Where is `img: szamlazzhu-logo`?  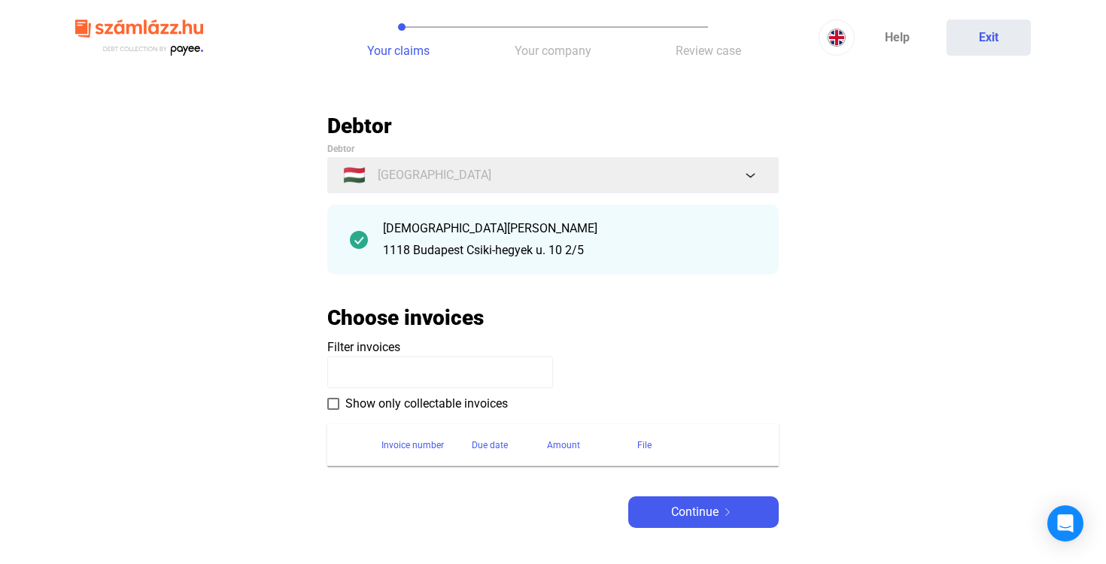
img: szamlazzhu-logo is located at coordinates (139, 38).